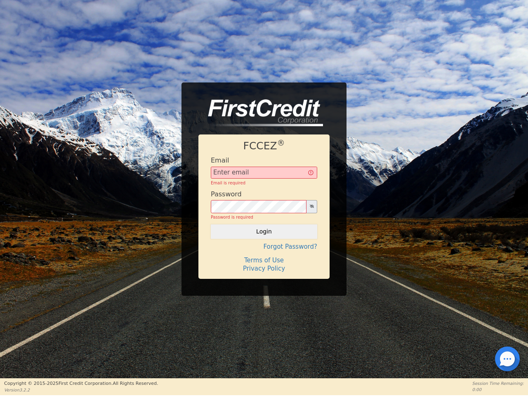 The width and height of the screenshot is (528, 396). I want to click on p: Session Time Remaining:, so click(498, 383).